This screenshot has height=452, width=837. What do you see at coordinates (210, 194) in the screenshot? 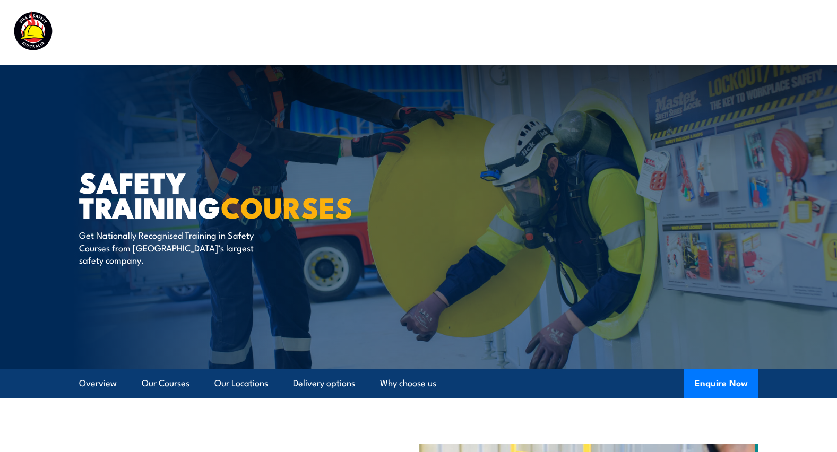
I see `h1: Safety Training` at bounding box center [210, 194].